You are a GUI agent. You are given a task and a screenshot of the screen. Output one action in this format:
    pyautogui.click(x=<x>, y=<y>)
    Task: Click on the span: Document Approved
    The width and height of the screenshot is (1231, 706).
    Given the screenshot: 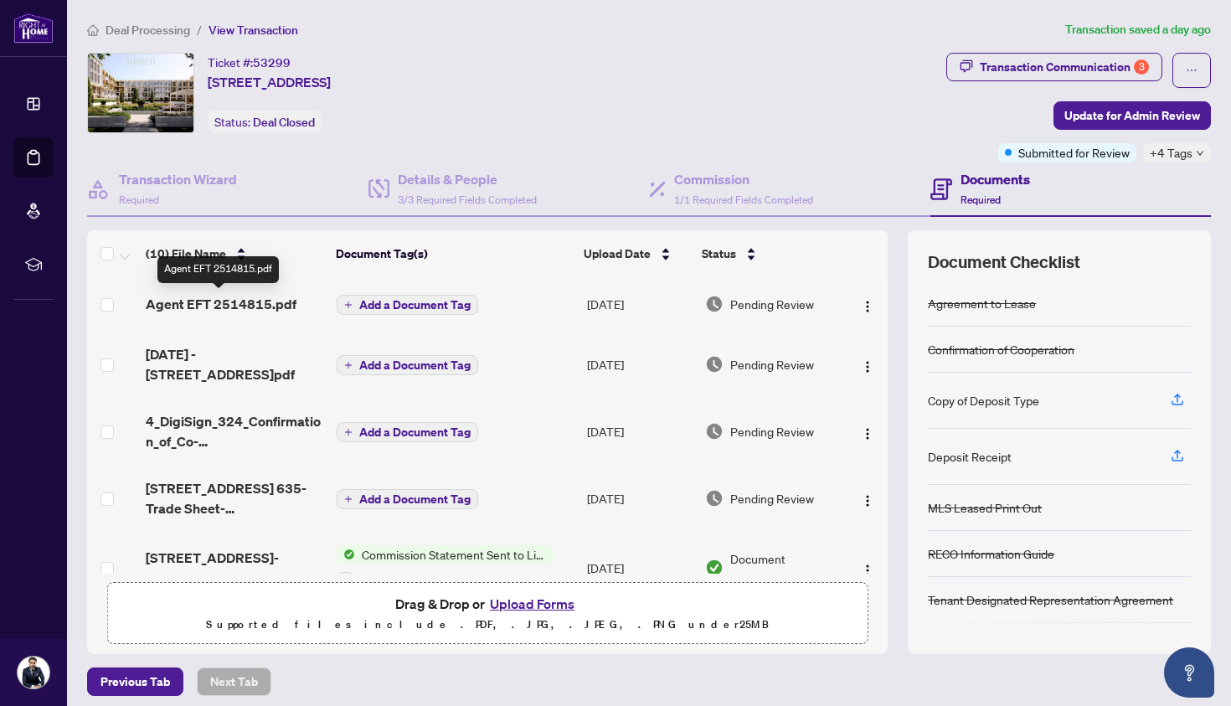 What is the action you would take?
    pyautogui.click(x=785, y=568)
    